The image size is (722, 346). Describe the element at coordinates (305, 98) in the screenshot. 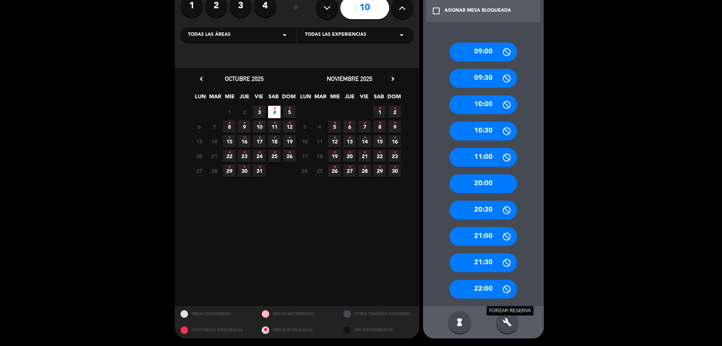

I see `span: LUN` at that location.